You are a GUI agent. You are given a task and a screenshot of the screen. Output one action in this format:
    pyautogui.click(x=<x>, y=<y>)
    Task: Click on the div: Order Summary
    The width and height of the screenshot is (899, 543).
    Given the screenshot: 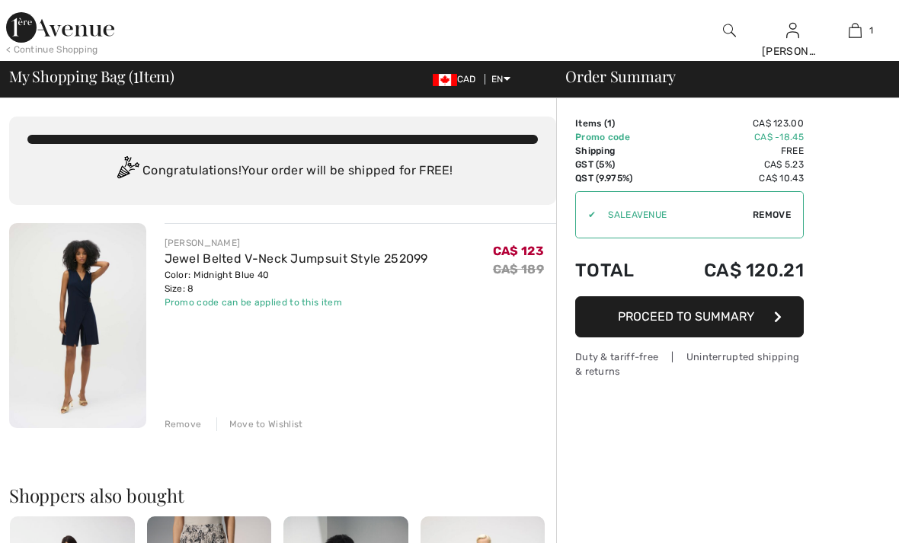 What is the action you would take?
    pyautogui.click(x=718, y=76)
    